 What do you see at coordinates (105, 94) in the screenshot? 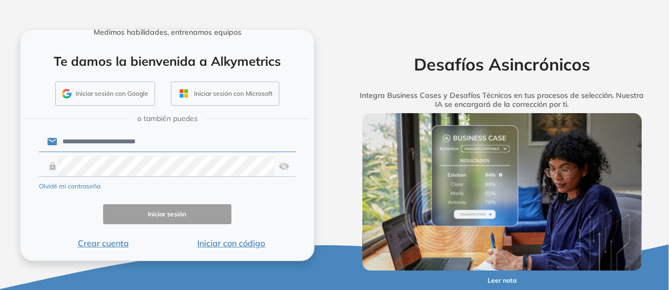
I see `button: Iniciar sesión con Google` at bounding box center [105, 94].